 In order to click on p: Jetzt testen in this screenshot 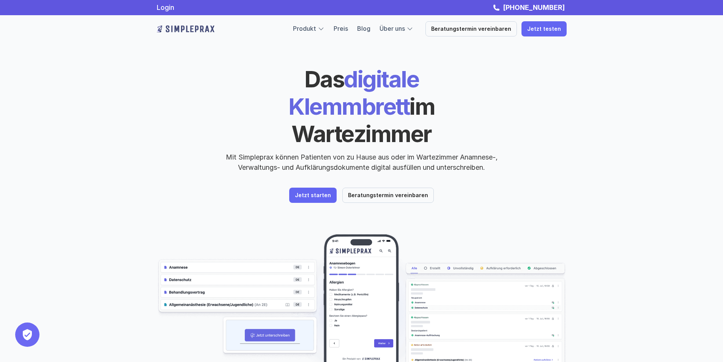, I will do `click(544, 29)`.